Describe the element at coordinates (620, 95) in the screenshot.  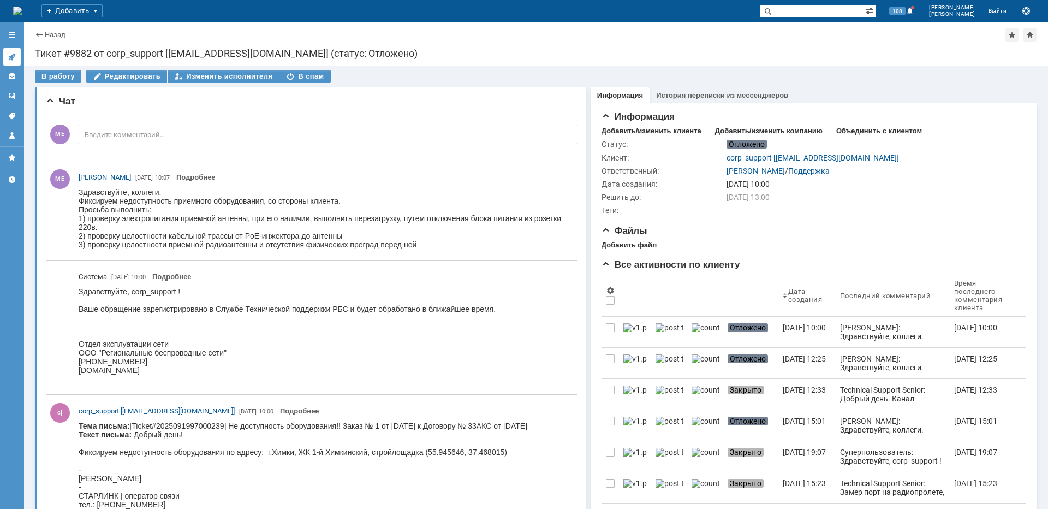
I see `a: Информация` at that location.